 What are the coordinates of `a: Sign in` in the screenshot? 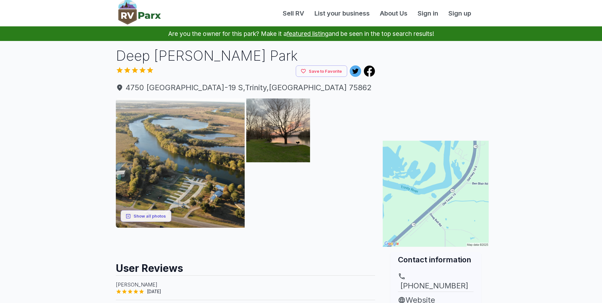 It's located at (428, 13).